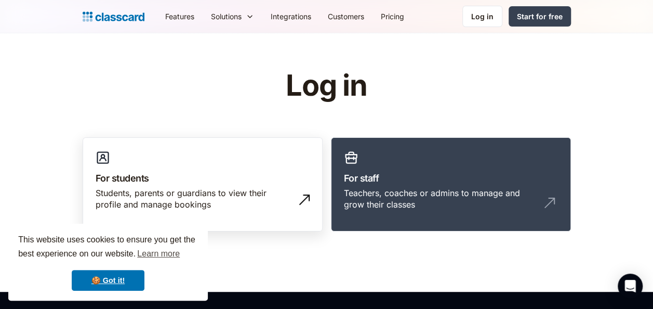 The image size is (653, 309). Describe the element at coordinates (158, 253) in the screenshot. I see `a: learn more about cookies` at that location.